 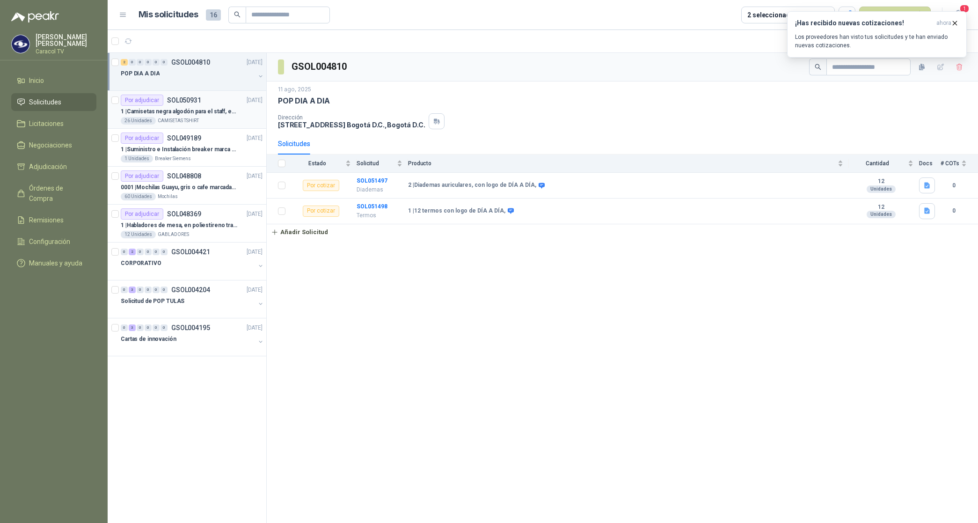 I want to click on p: CAMISETAS TSHIRT, so click(x=178, y=121).